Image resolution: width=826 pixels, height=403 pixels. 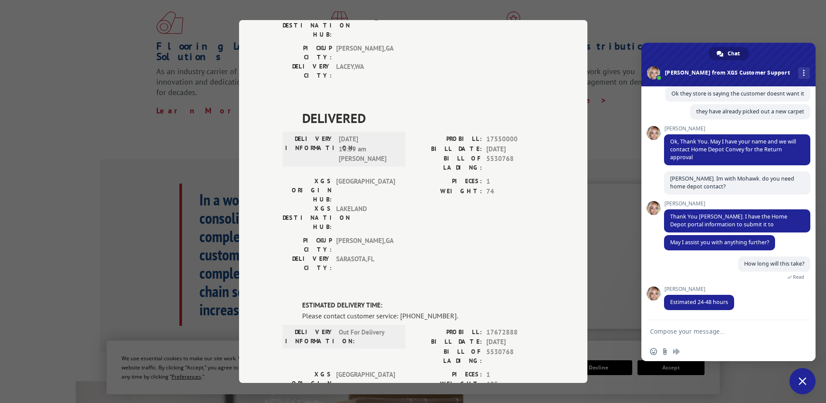 What do you see at coordinates (677, 351) in the screenshot?
I see `span: Audio message` at bounding box center [677, 351].